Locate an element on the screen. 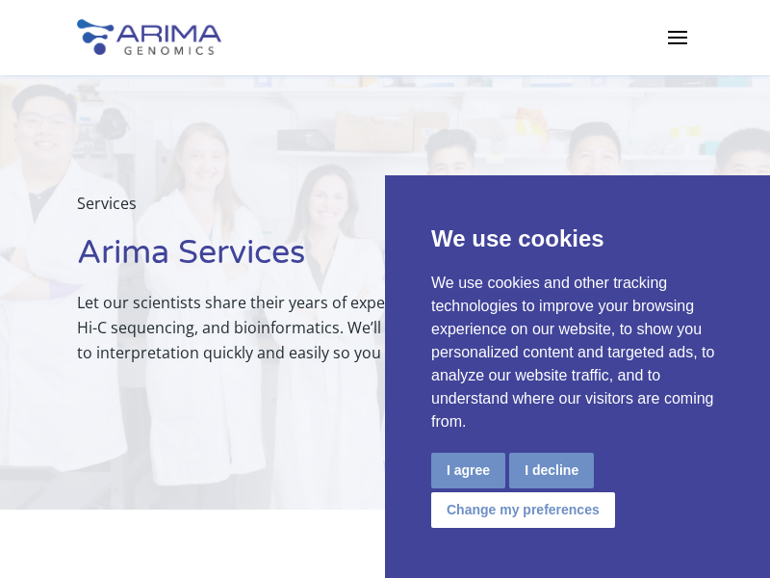 This screenshot has width=770, height=578. p: We use cookies is located at coordinates (578, 239).